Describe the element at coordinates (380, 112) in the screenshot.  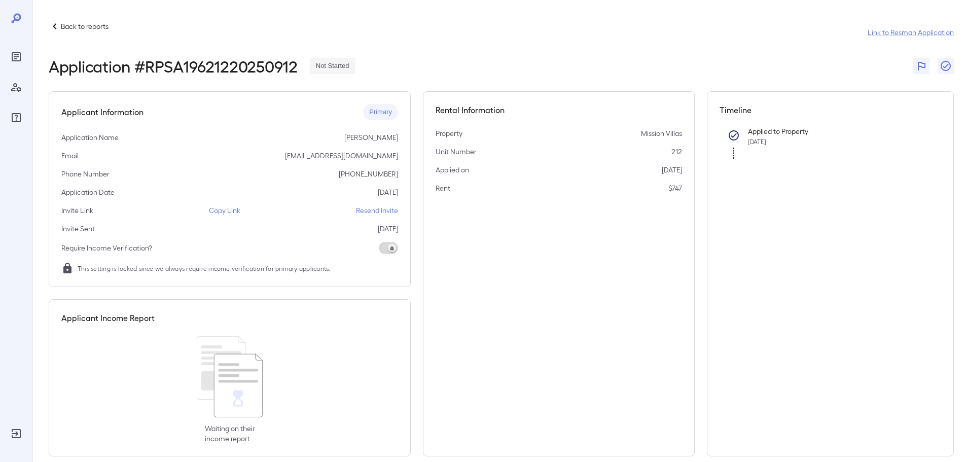
I see `span: Primary` at that location.